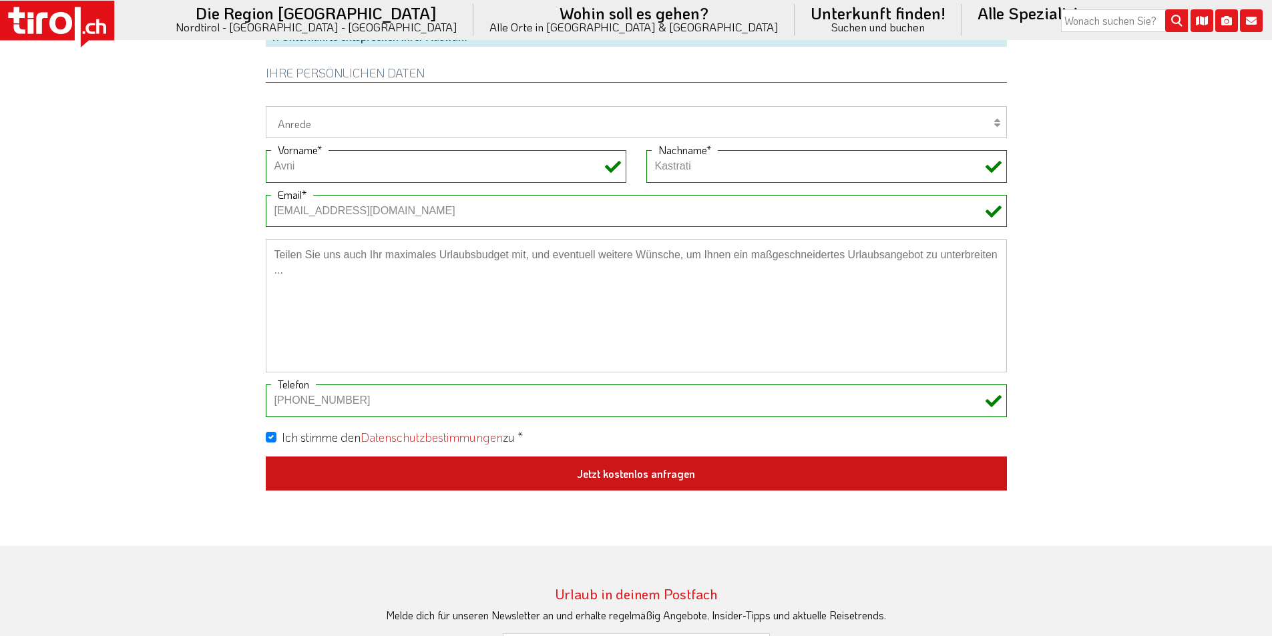 This screenshot has height=636, width=1272. Describe the element at coordinates (636, 75) in the screenshot. I see `h2: Ihre persönlichen Daten` at that location.